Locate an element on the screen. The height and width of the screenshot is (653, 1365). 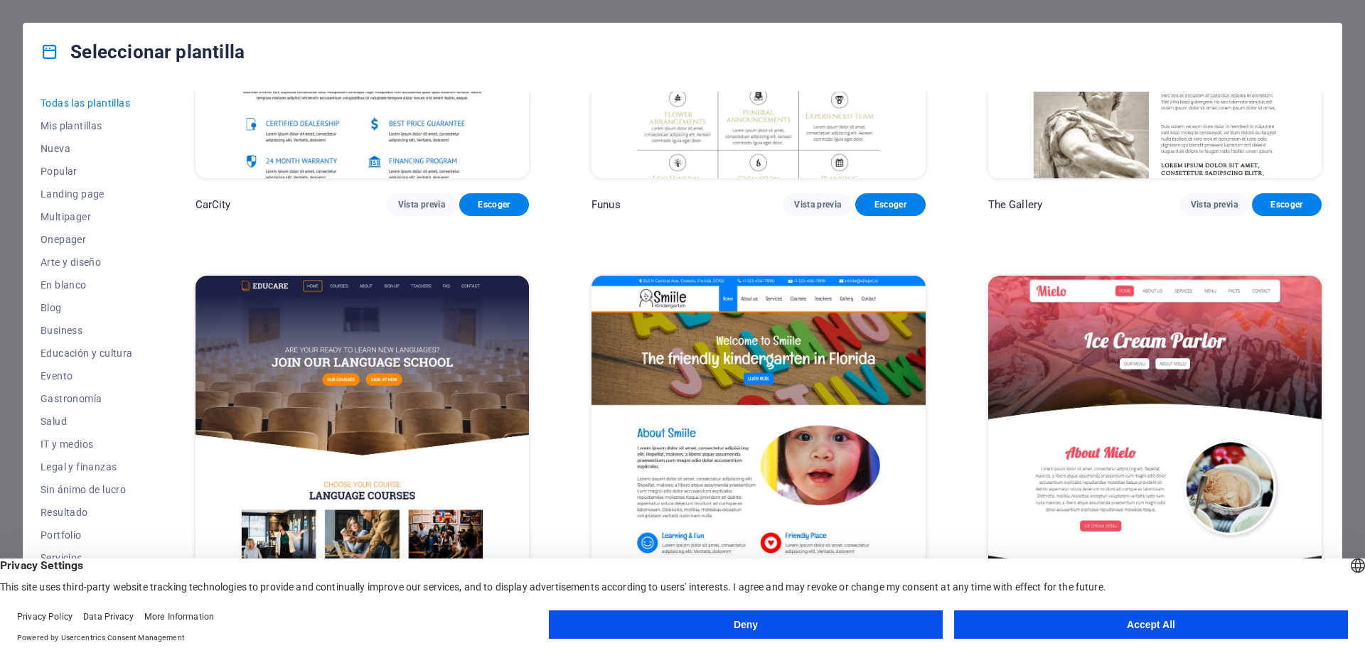
span: Onepager is located at coordinates (87, 240).